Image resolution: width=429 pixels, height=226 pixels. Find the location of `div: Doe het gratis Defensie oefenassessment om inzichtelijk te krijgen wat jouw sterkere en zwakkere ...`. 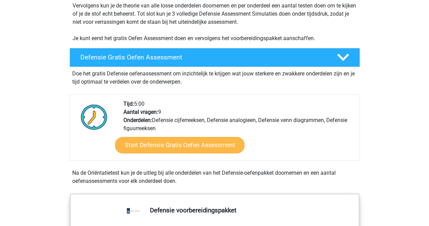

div: Doe het gratis Defensie oefenassessment om inzichtelijk te krijgen wat jouw sterkere en zwakkere ... is located at coordinates (215, 76).